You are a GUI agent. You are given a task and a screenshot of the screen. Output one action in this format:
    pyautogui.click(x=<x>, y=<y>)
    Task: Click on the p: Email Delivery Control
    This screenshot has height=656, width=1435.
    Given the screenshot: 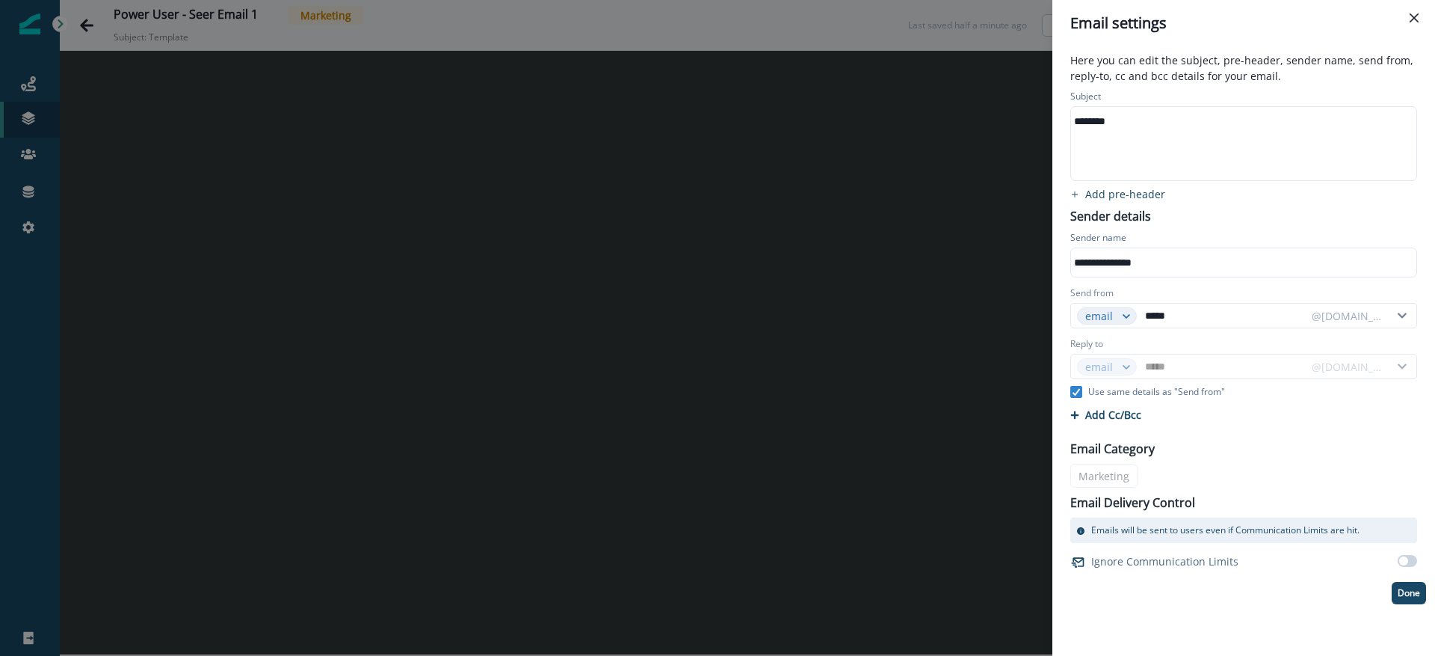 What is the action you would take?
    pyautogui.click(x=1133, y=502)
    